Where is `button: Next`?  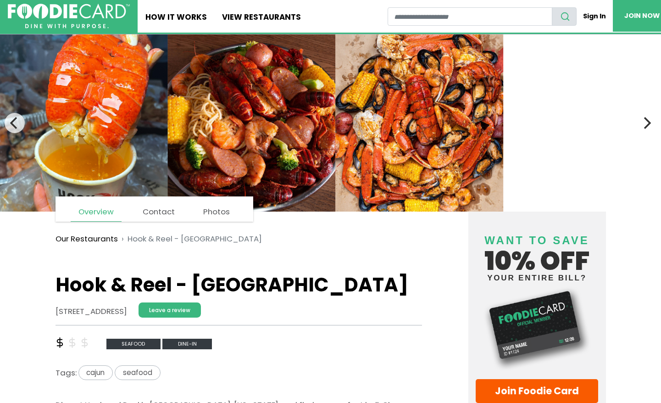
button: Next is located at coordinates (646, 123).